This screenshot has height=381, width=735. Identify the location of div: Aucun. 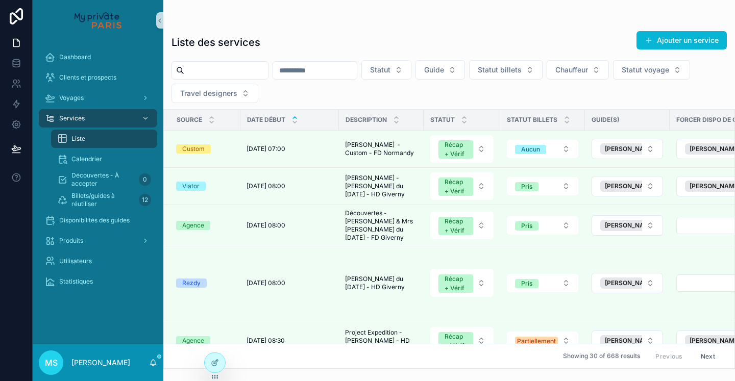
(530, 150).